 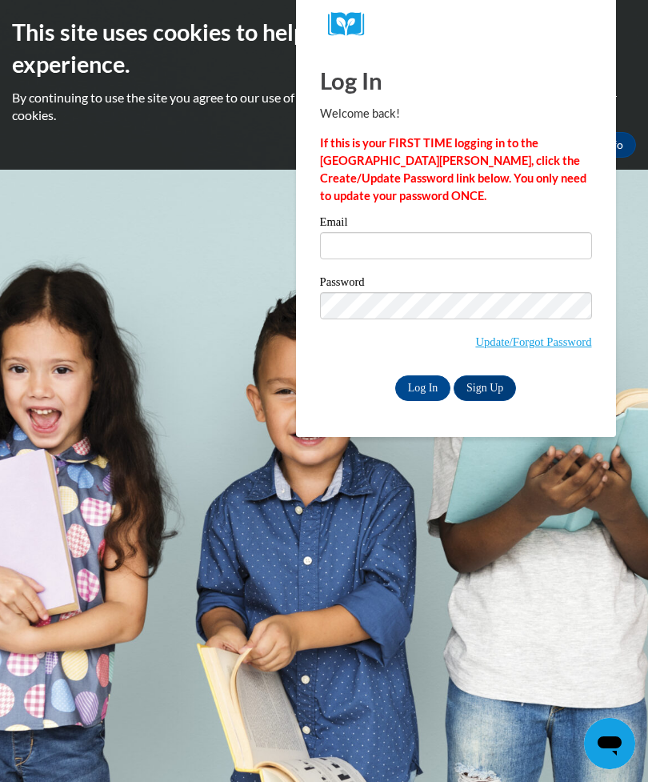 What do you see at coordinates (456, 224) in the screenshot?
I see `label: Email` at bounding box center [456, 224].